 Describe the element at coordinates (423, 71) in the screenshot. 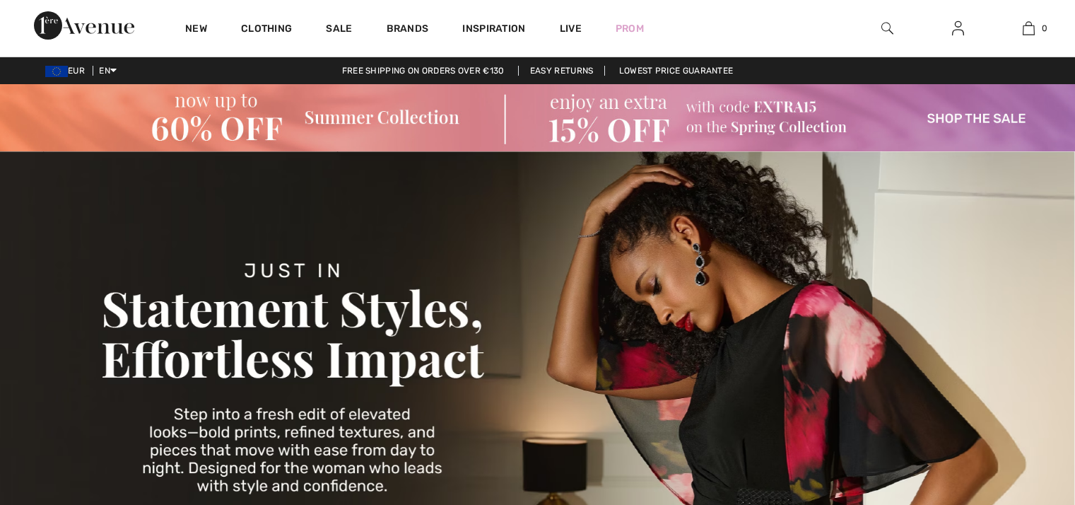

I see `a: Free shipping on orders over €130` at that location.